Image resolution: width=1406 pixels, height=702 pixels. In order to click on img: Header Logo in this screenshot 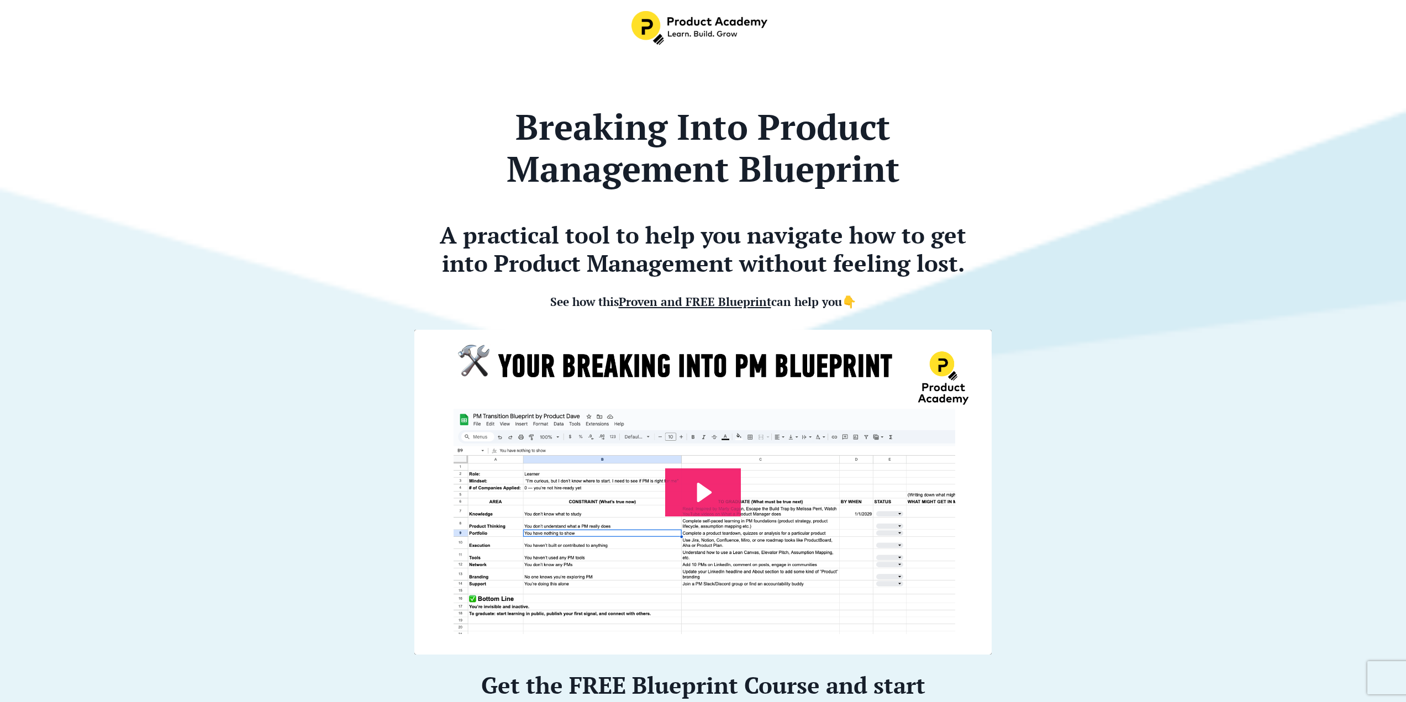, I will do `click(700, 28)`.